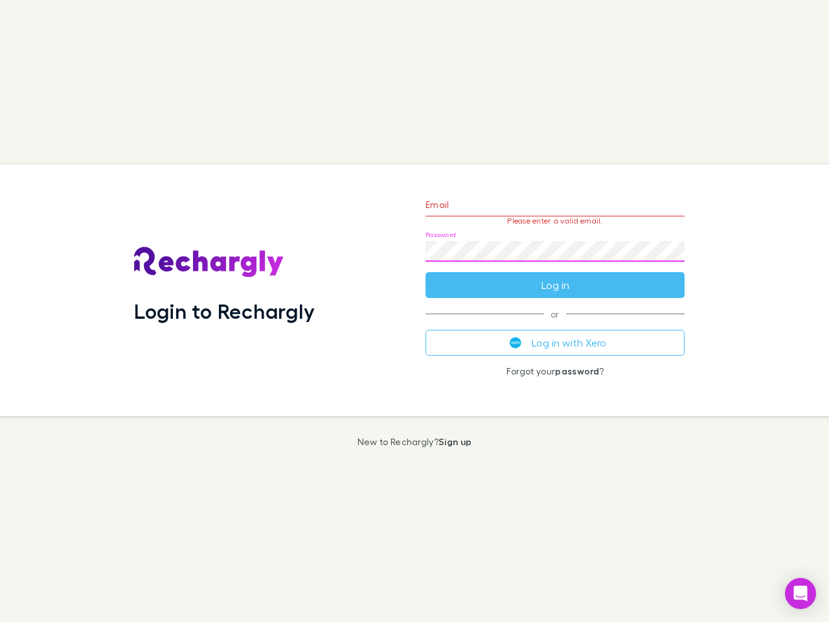  I want to click on p: New to Rechargly?, so click(415, 442).